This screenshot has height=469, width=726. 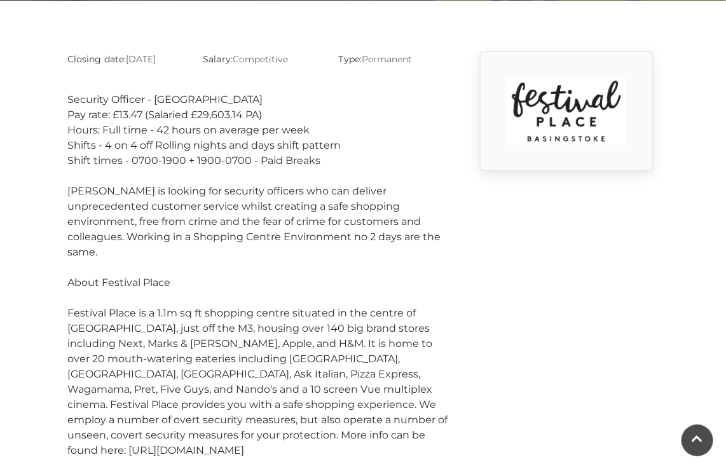 What do you see at coordinates (261, 146) in the screenshot?
I see `div: Shifts - 4 on 4 off Rolling nights and days shift pattern` at bounding box center [261, 146].